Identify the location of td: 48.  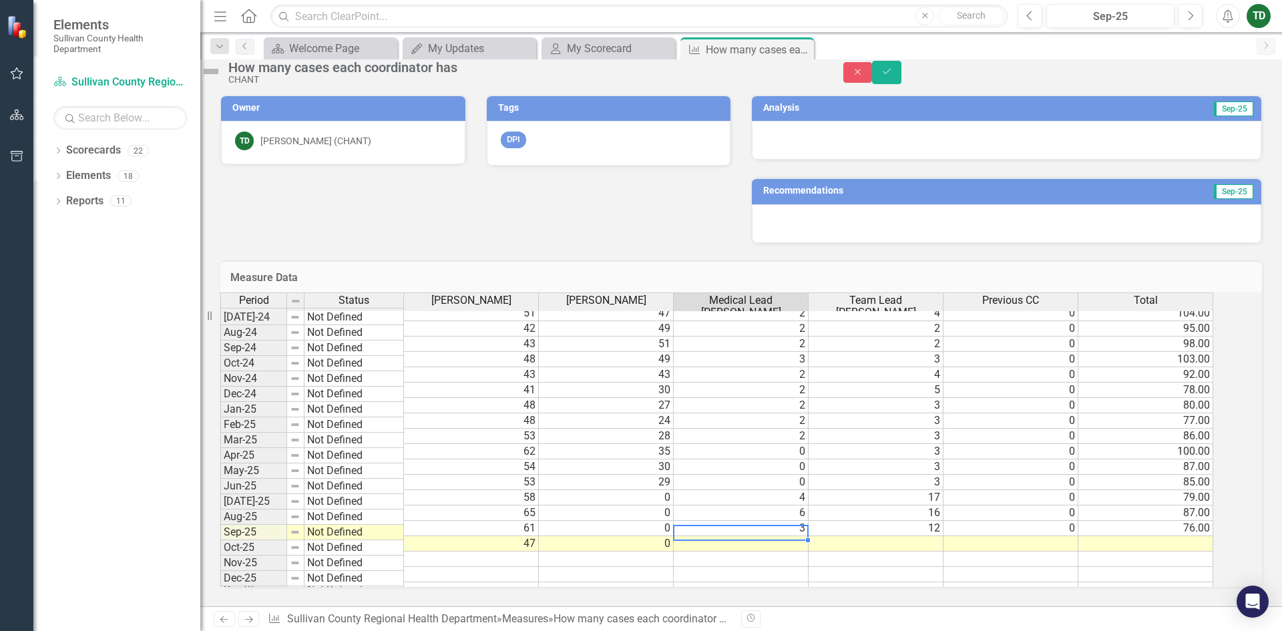
(471, 359).